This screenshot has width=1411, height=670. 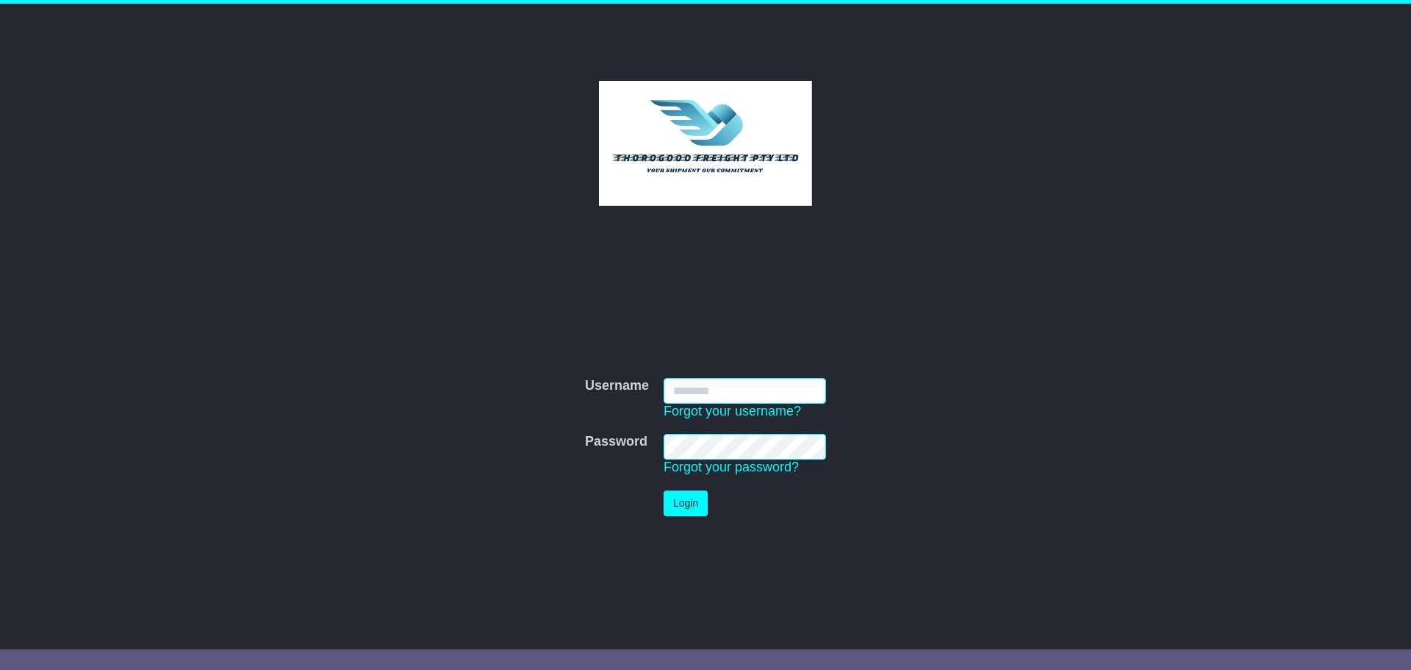 I want to click on label: Username, so click(x=617, y=386).